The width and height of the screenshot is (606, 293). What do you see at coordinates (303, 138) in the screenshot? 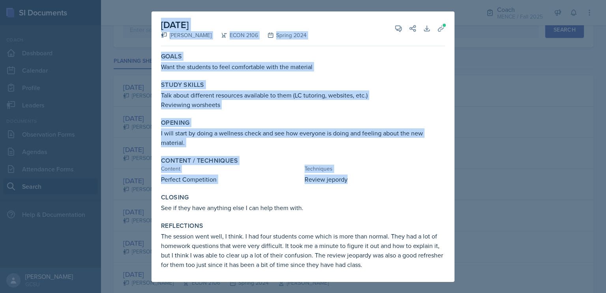
I see `p: I will start by doing a wellness check and see how everyone is doing and feeling about the new ma...` at bounding box center [303, 138].